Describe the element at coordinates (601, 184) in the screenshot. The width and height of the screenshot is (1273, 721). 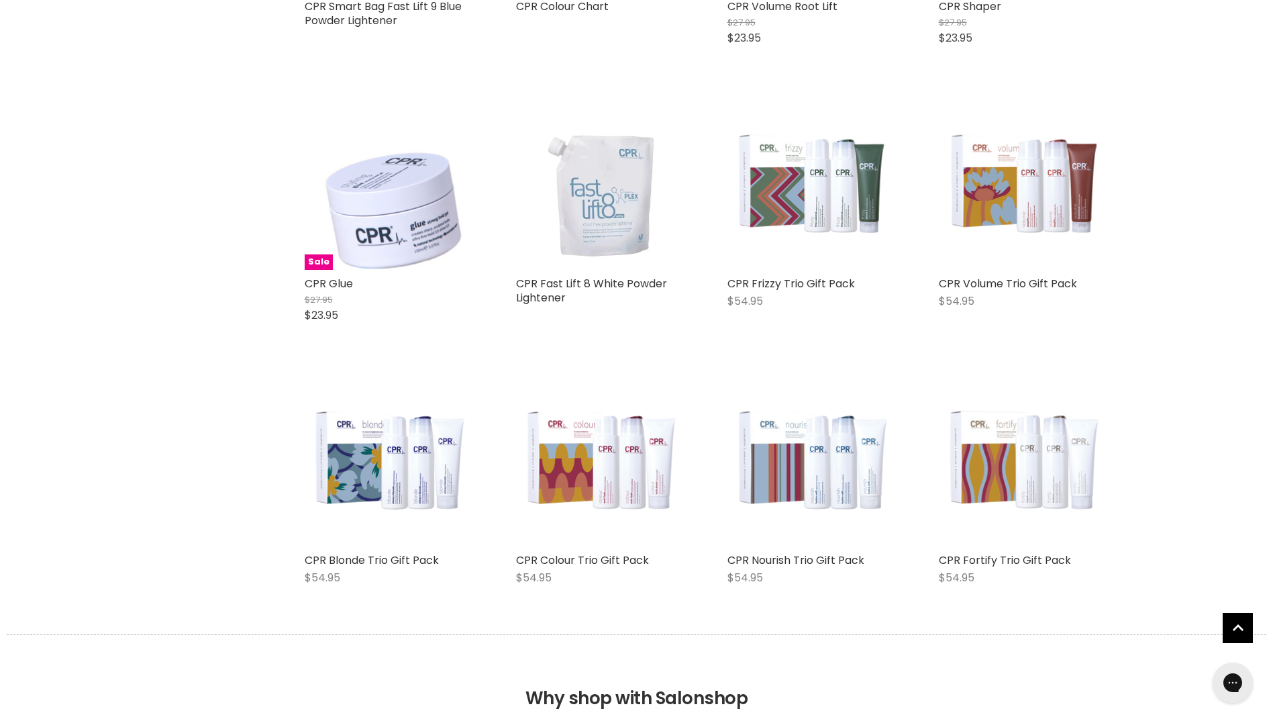
I see `img: CPR Fast Lift 8 White Powder Lightener` at that location.